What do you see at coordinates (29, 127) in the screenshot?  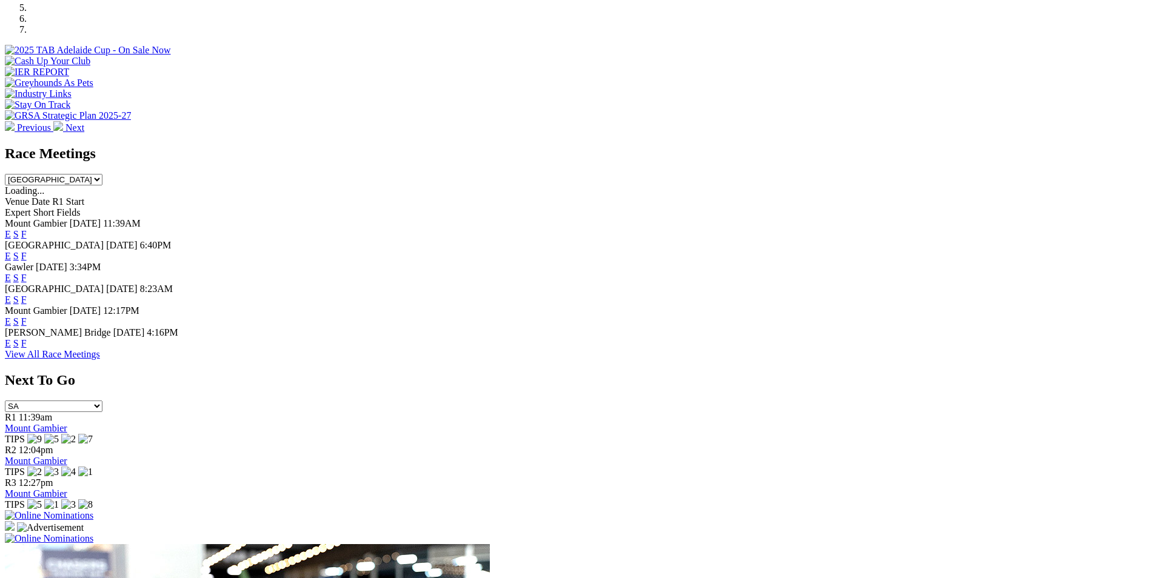 I see `a: Previous` at bounding box center [29, 127].